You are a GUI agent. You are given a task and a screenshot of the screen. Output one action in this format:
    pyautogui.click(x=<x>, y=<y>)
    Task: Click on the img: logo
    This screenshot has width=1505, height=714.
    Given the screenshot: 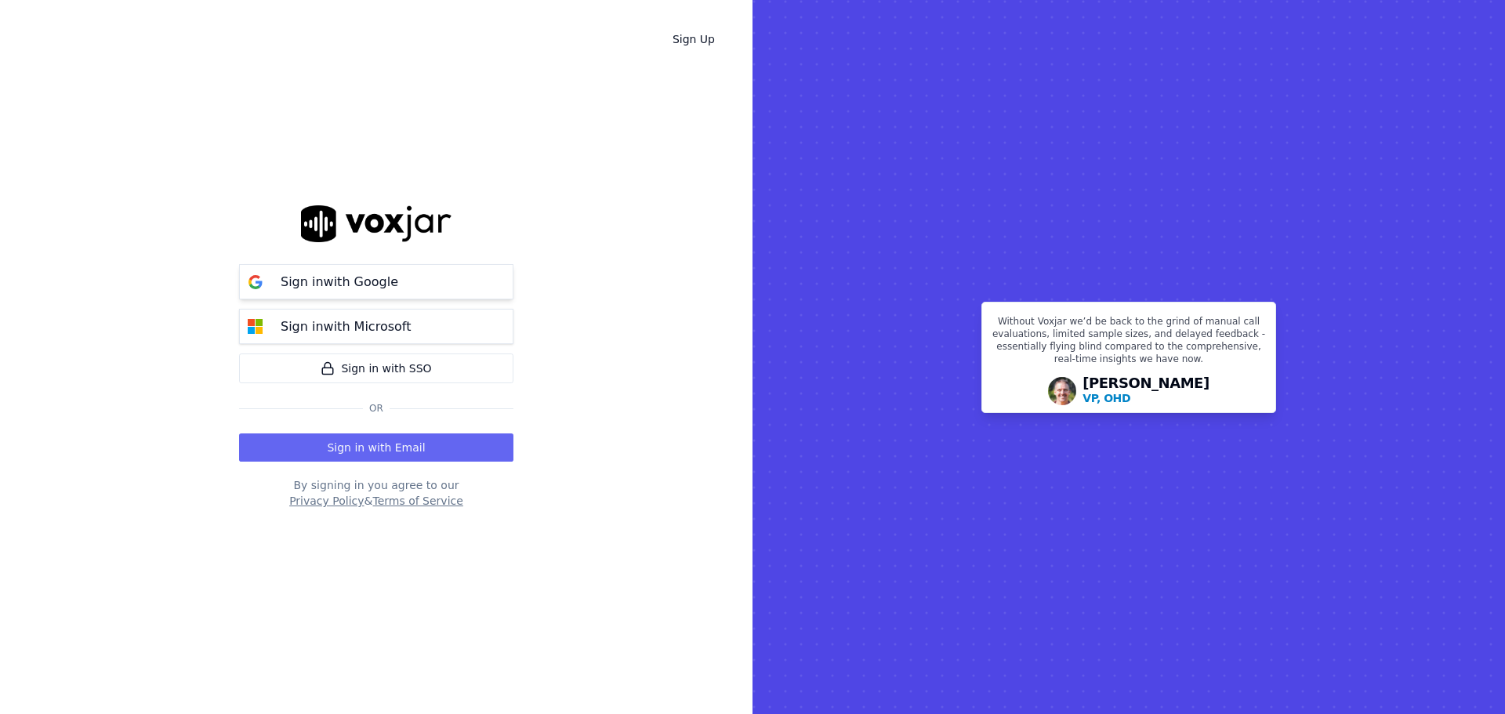 What is the action you would take?
    pyautogui.click(x=376, y=223)
    